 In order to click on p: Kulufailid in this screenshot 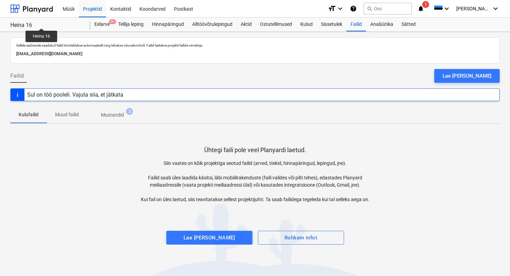, I will do `click(29, 114)`.